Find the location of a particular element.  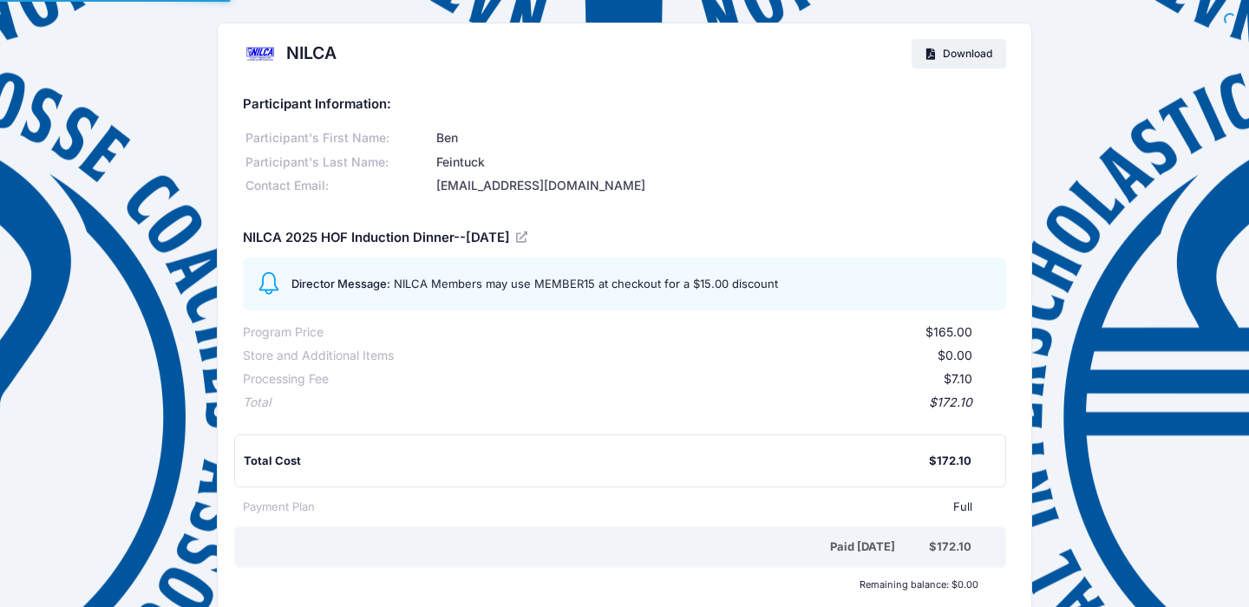

div: Participant's First Name: is located at coordinates (338, 138).